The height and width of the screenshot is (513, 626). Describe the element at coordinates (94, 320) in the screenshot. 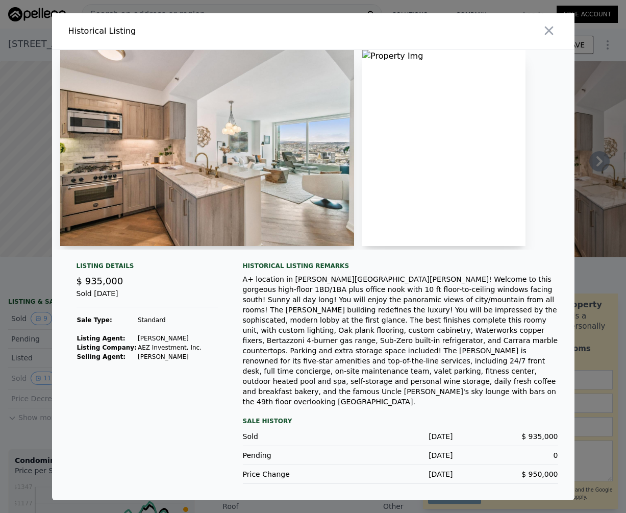

I see `strong: Sale Type:` at that location.